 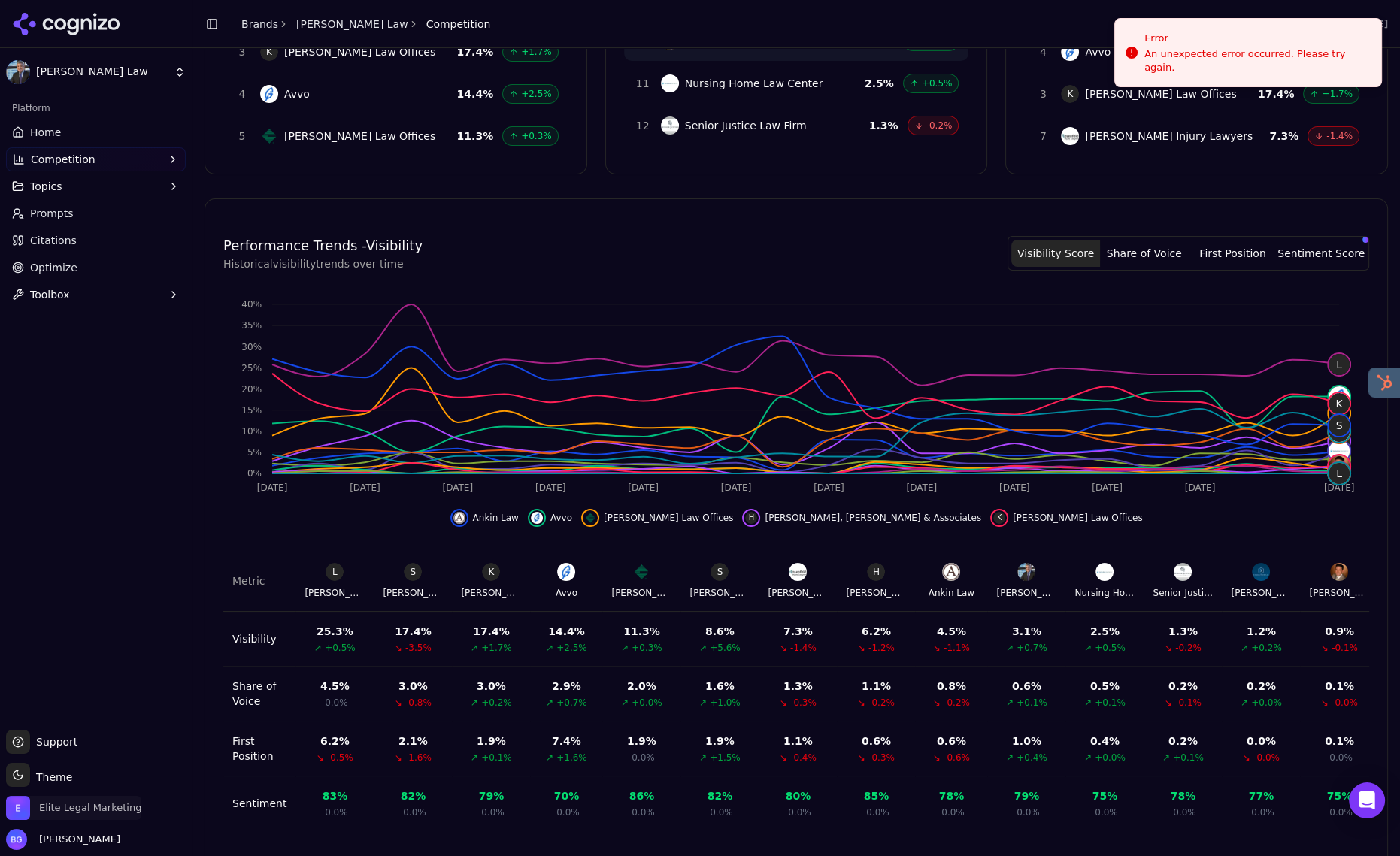 What do you see at coordinates (251, 304) in the screenshot?
I see `tspan: 40%` at bounding box center [251, 304].